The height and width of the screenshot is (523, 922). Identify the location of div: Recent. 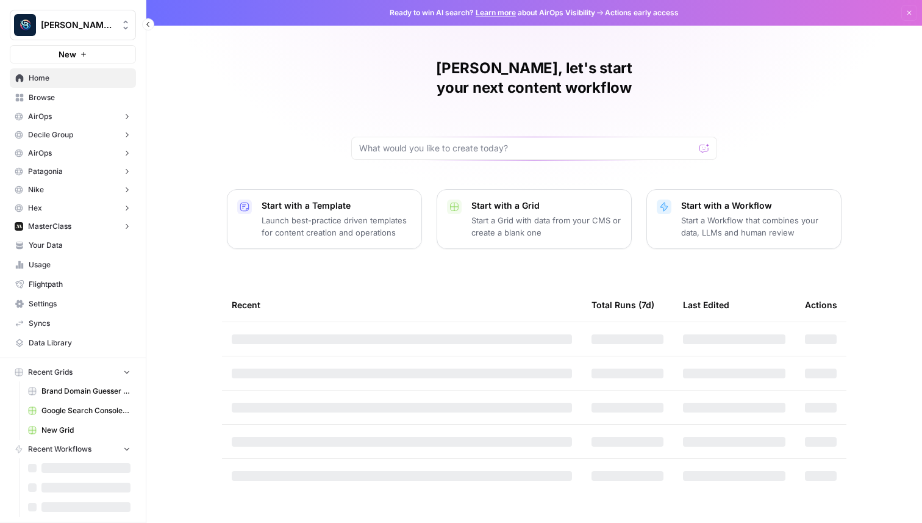
(402, 304).